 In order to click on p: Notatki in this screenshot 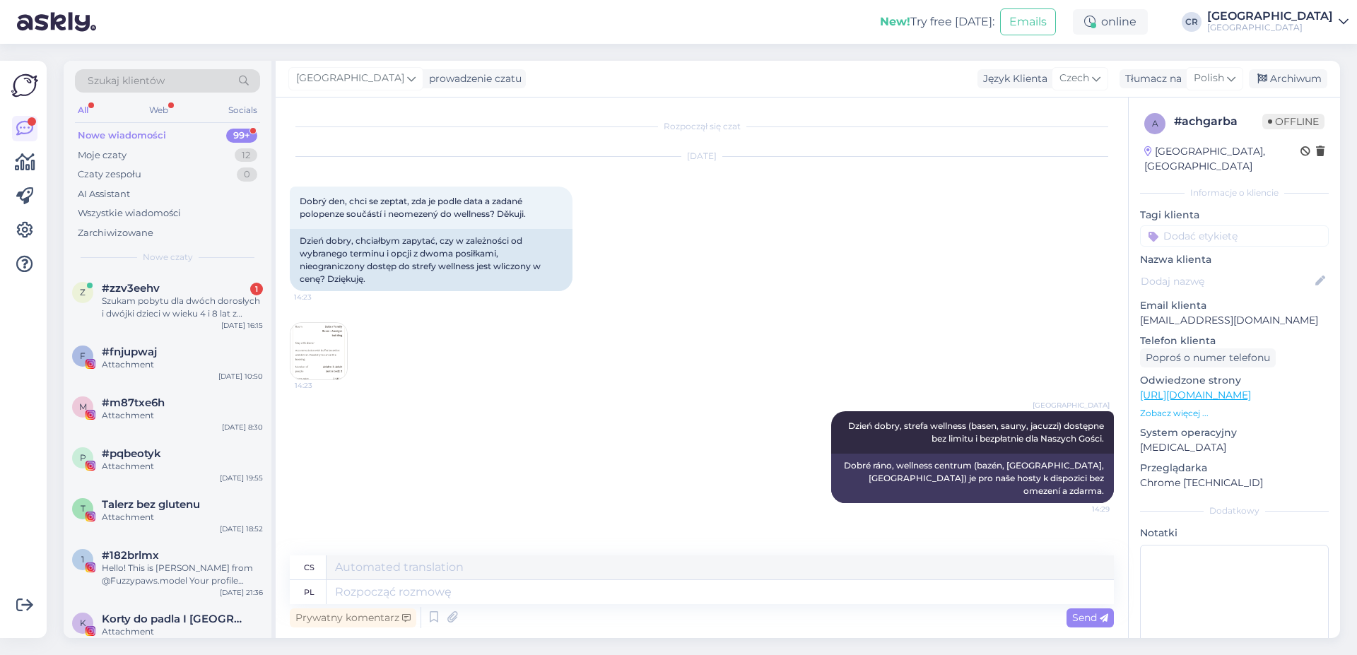, I will do `click(1234, 533)`.